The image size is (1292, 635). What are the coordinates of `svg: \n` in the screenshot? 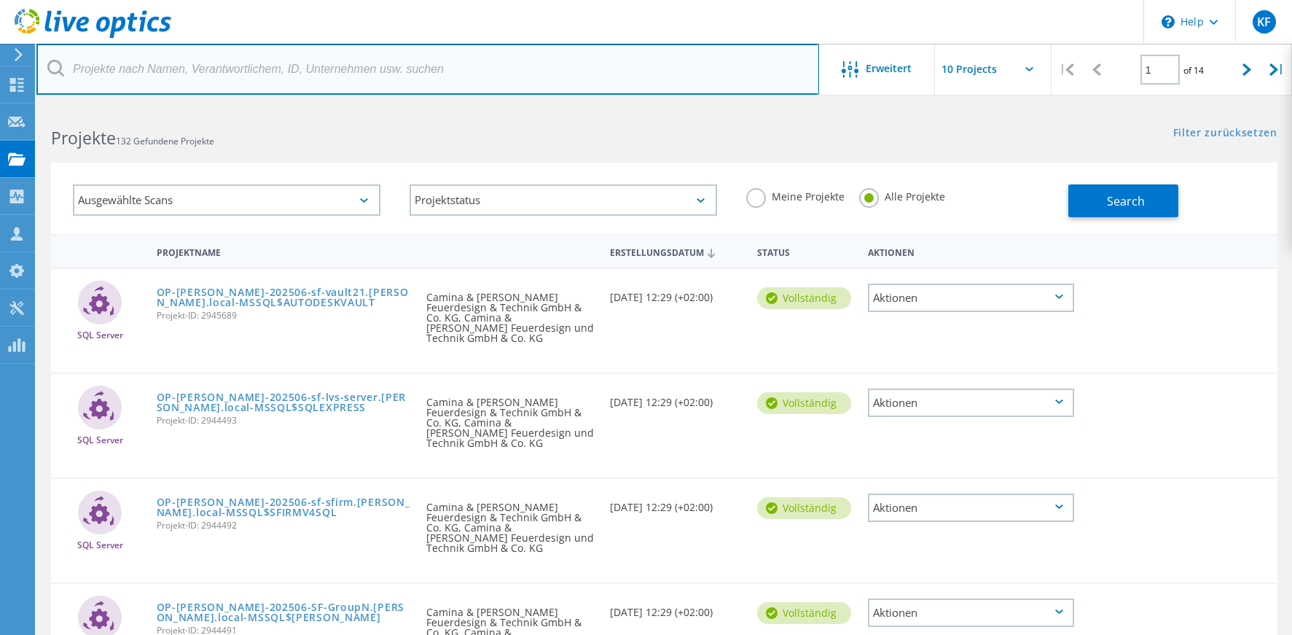 It's located at (1168, 22).